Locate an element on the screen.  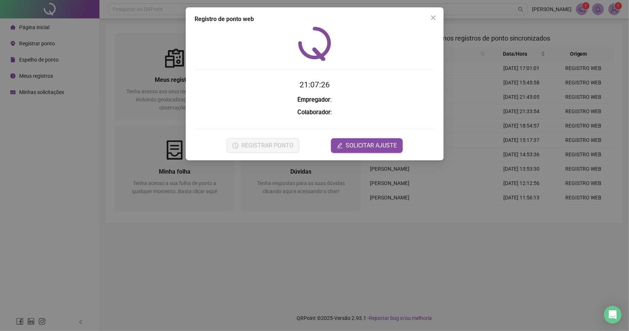
strong: Colaborador is located at coordinates (314, 112).